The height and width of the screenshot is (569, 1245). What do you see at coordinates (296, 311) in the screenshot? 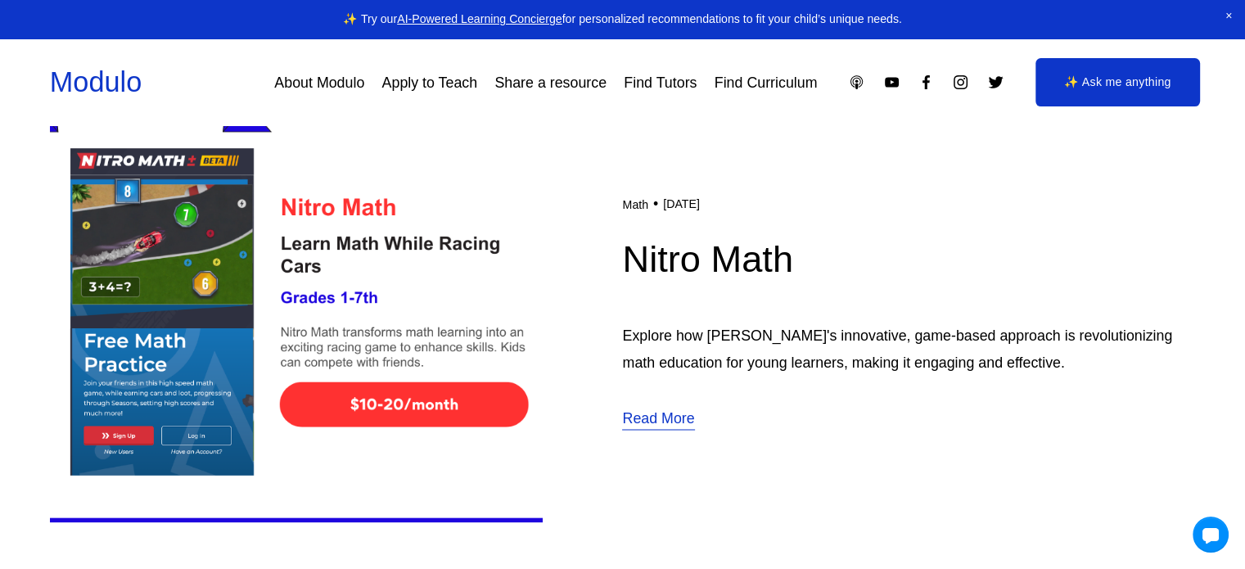
I see `img: Nitro Math` at bounding box center [296, 311].